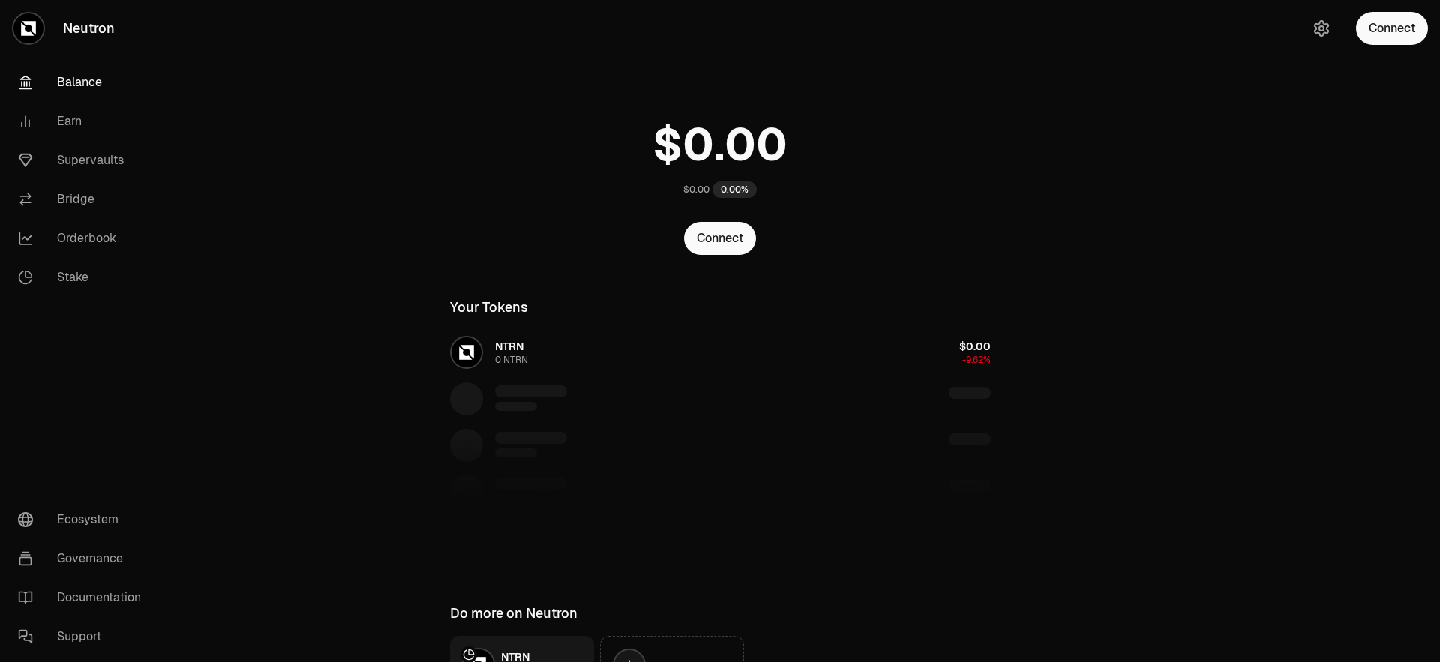 Image resolution: width=1440 pixels, height=662 pixels. I want to click on a: Bridge, so click(84, 199).